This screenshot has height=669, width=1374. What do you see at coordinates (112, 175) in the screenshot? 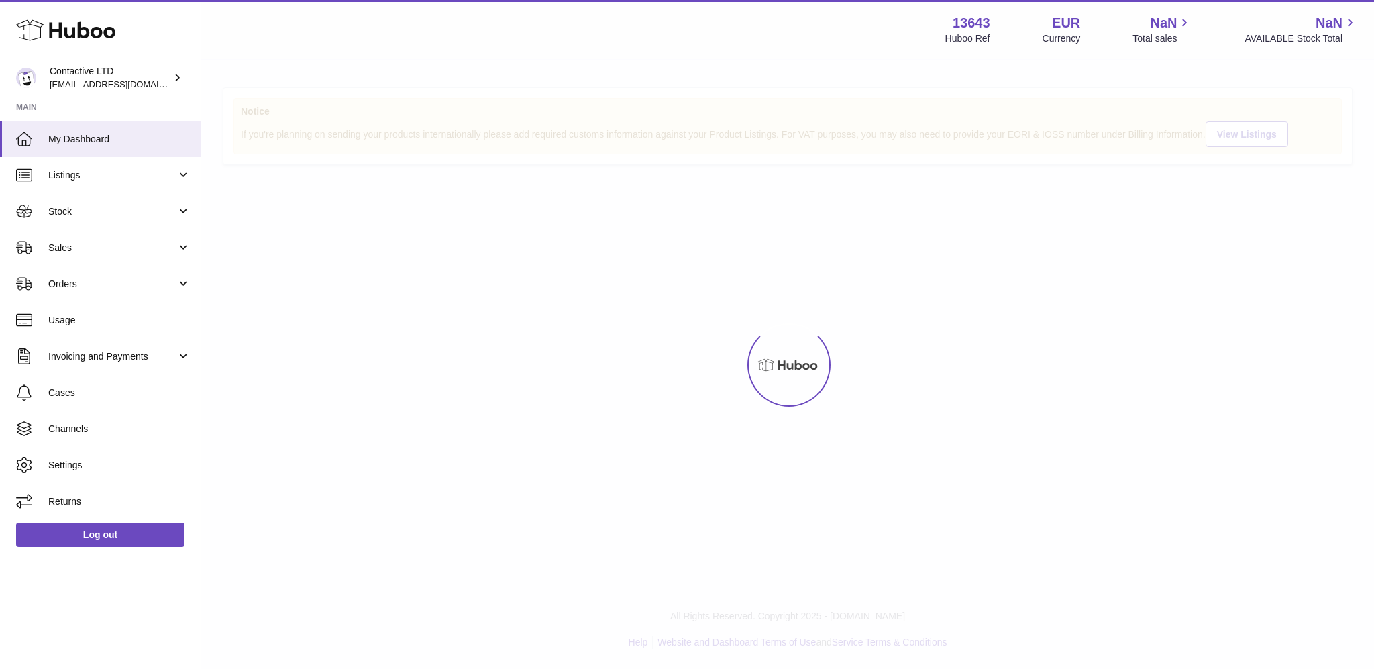
I see `span: Listings` at bounding box center [112, 175].